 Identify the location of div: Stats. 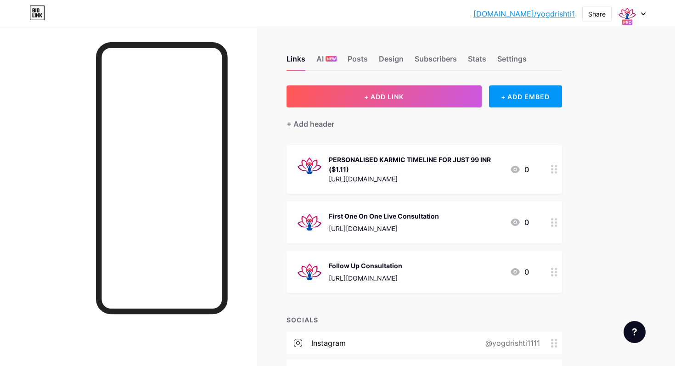
(477, 61).